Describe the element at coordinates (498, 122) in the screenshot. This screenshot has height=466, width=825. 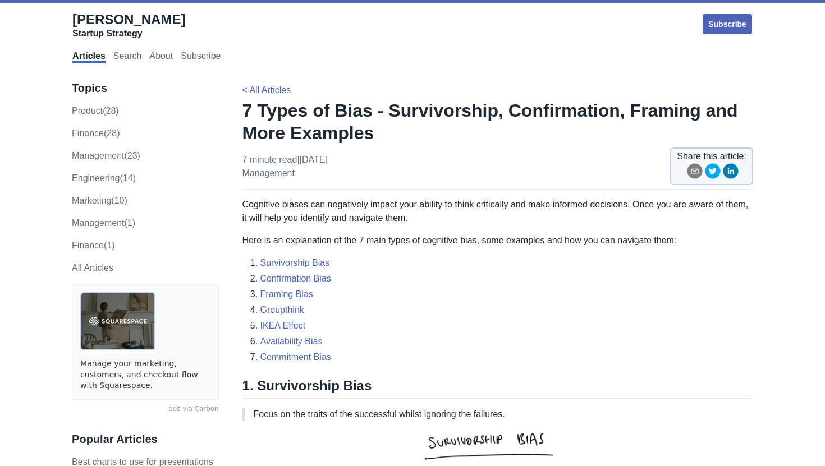
I see `h1: 7 Types of Bias - Survivorship, Confirmation, Framing and More Examples` at that location.